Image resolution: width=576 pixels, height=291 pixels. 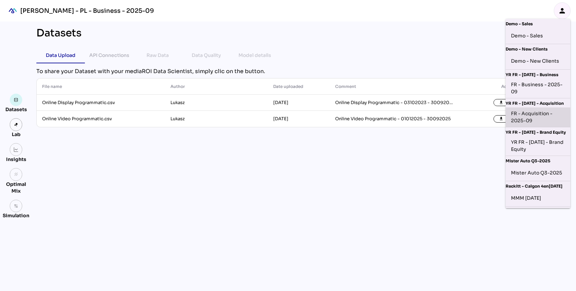 I want to click on div: Model details, so click(x=255, y=55).